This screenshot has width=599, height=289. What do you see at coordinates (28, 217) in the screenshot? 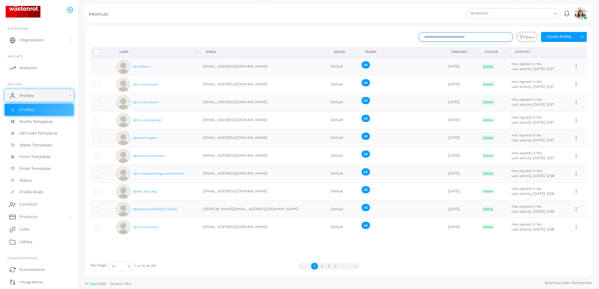
I see `span: Products` at bounding box center [28, 217].